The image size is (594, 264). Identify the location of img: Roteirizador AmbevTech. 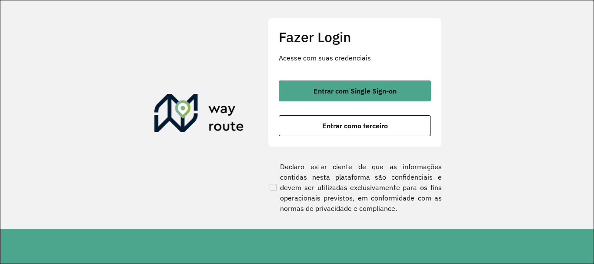
(199, 115).